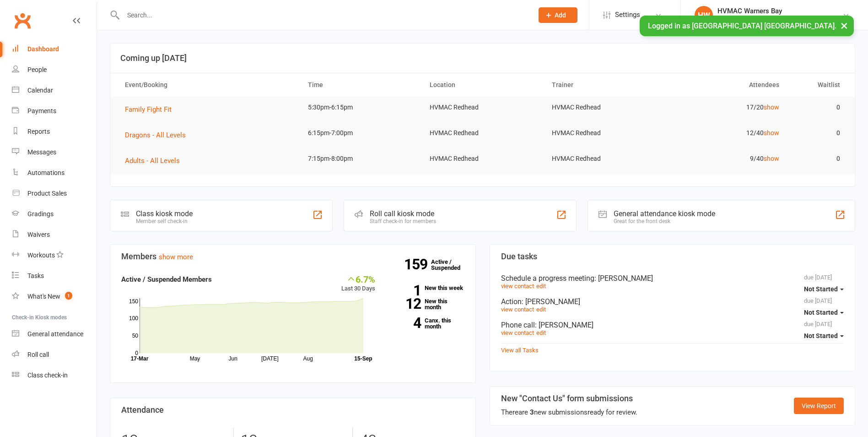 This screenshot has height=437, width=868. Describe the element at coordinates (427, 287) in the screenshot. I see `a: 1New this week` at that location.